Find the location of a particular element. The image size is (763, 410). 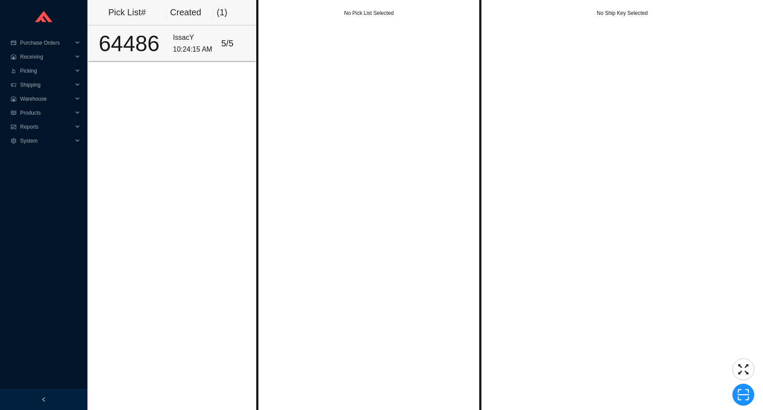

span: Warehouse is located at coordinates (46, 99).